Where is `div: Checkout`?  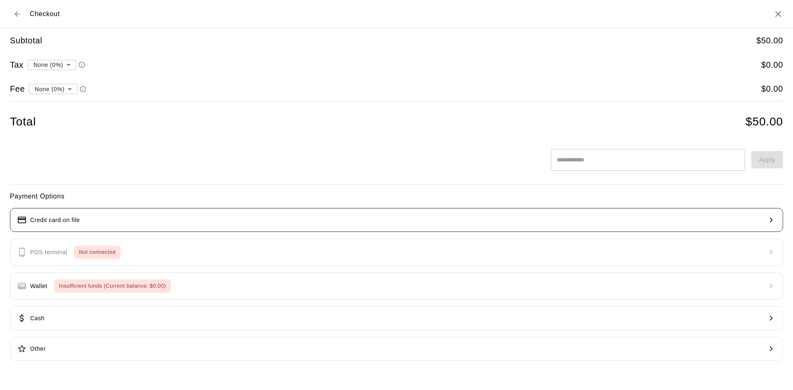
div: Checkout is located at coordinates (35, 14).